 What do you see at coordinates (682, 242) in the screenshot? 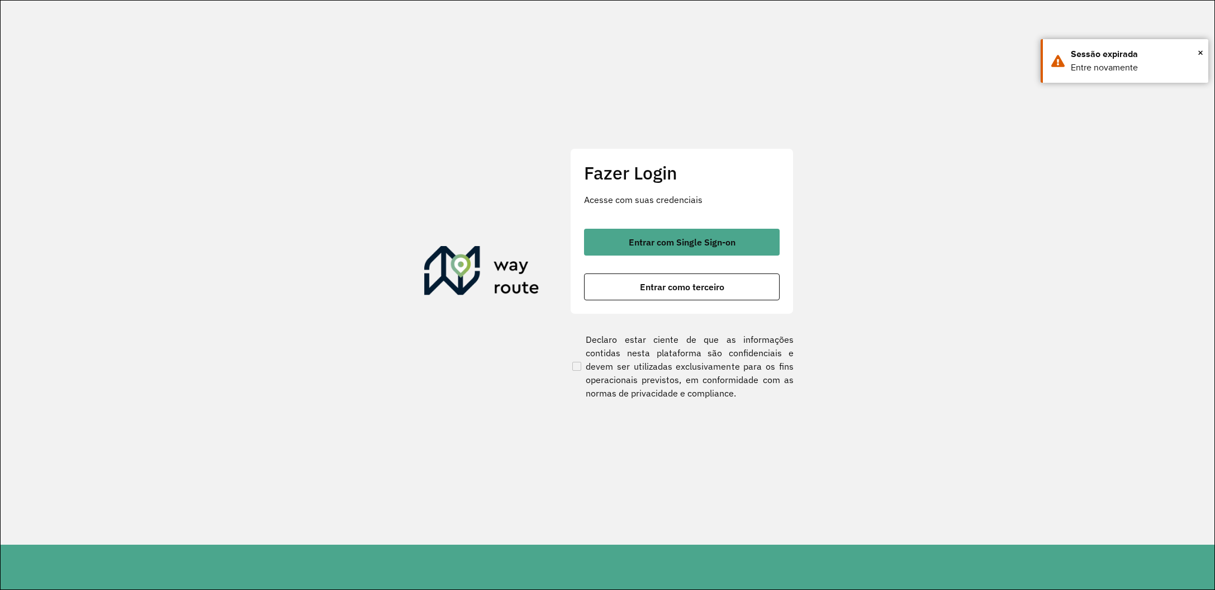
I see `span: Entrar com Single Sign-on` at bounding box center [682, 242].